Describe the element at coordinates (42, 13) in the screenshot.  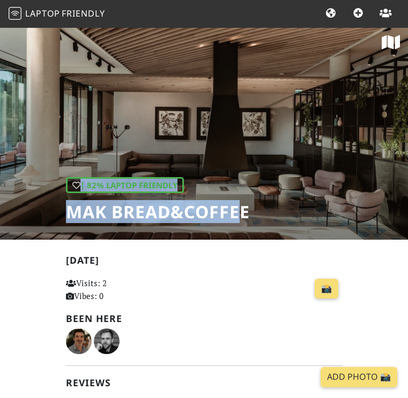
I see `span: Laptop` at that location.